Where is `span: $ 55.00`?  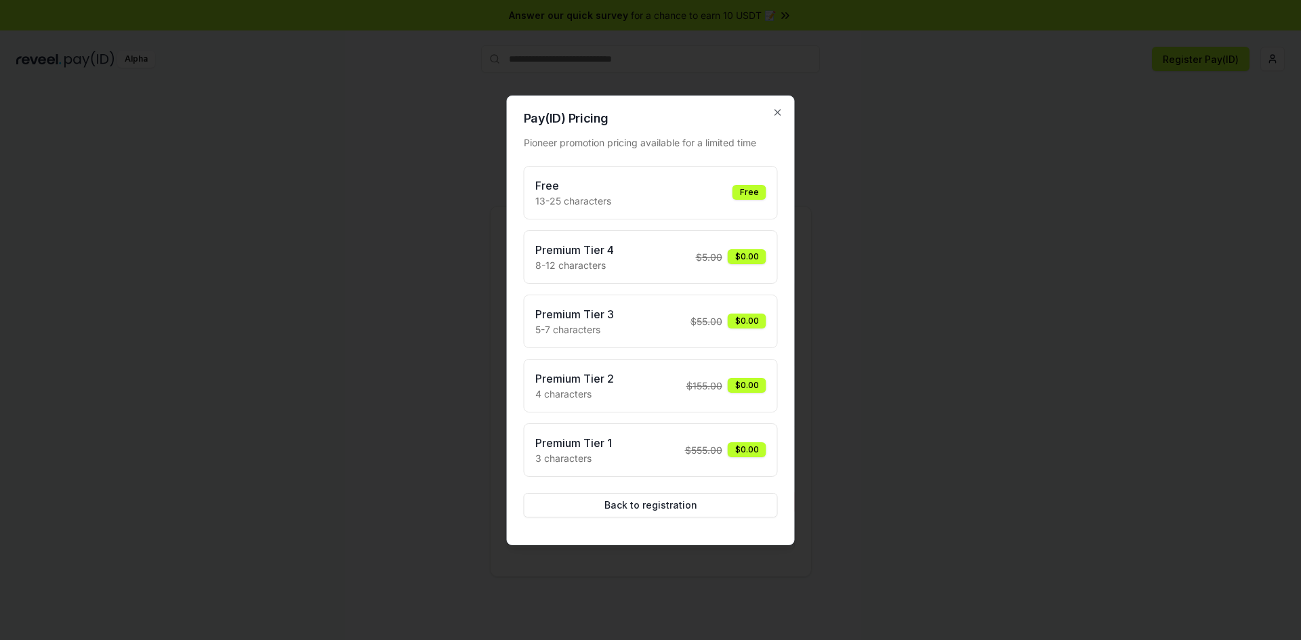 span: $ 55.00 is located at coordinates (706, 321).